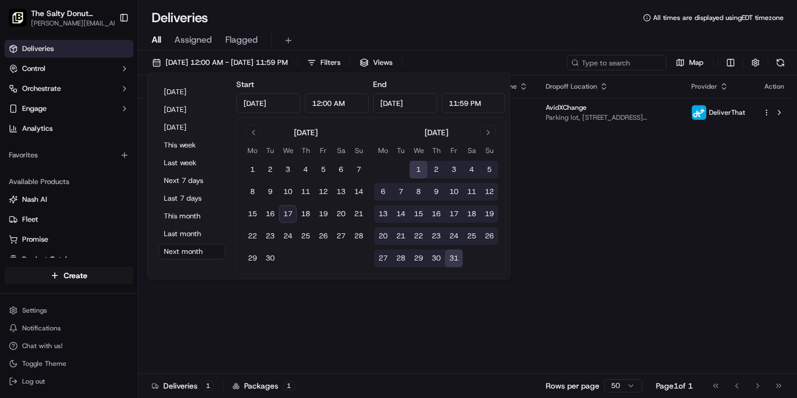 The height and width of the screenshot is (398, 797). What do you see at coordinates (183, 385) in the screenshot?
I see `div: Deliveries` at bounding box center [183, 385].